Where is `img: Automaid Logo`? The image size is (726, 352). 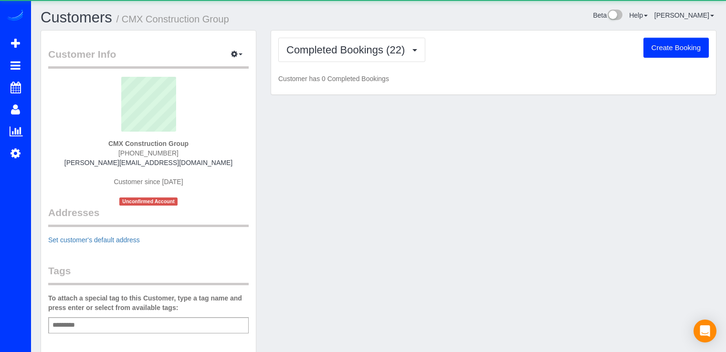
img: Automaid Logo is located at coordinates (15, 16).